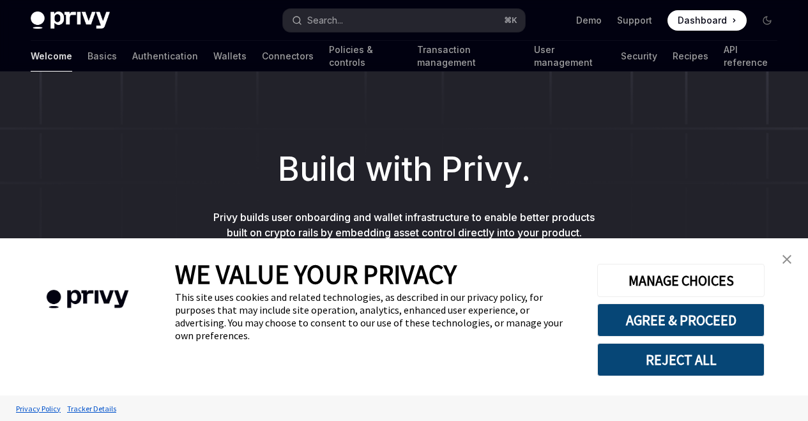 Image resolution: width=808 pixels, height=421 pixels. Describe the element at coordinates (634, 20) in the screenshot. I see `a: Support` at that location.